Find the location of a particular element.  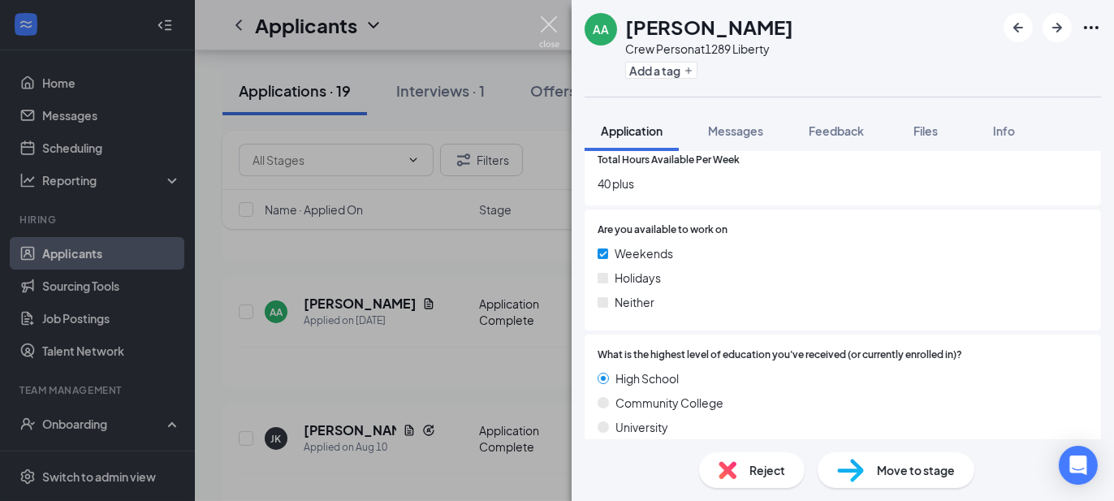

span: High School is located at coordinates (647, 378).